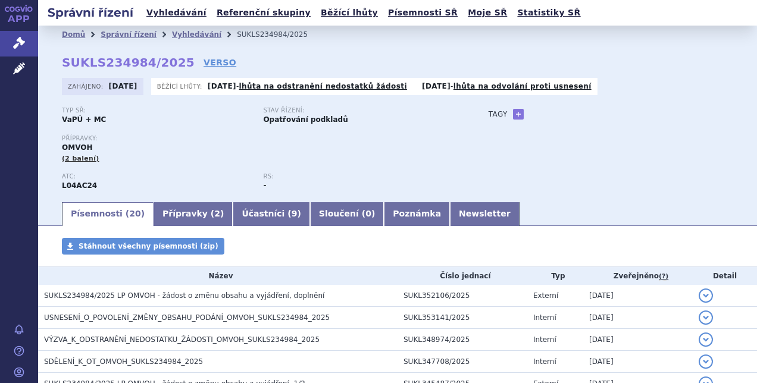  Describe the element at coordinates (156, 111) in the screenshot. I see `p: Typ SŘ:` at that location.